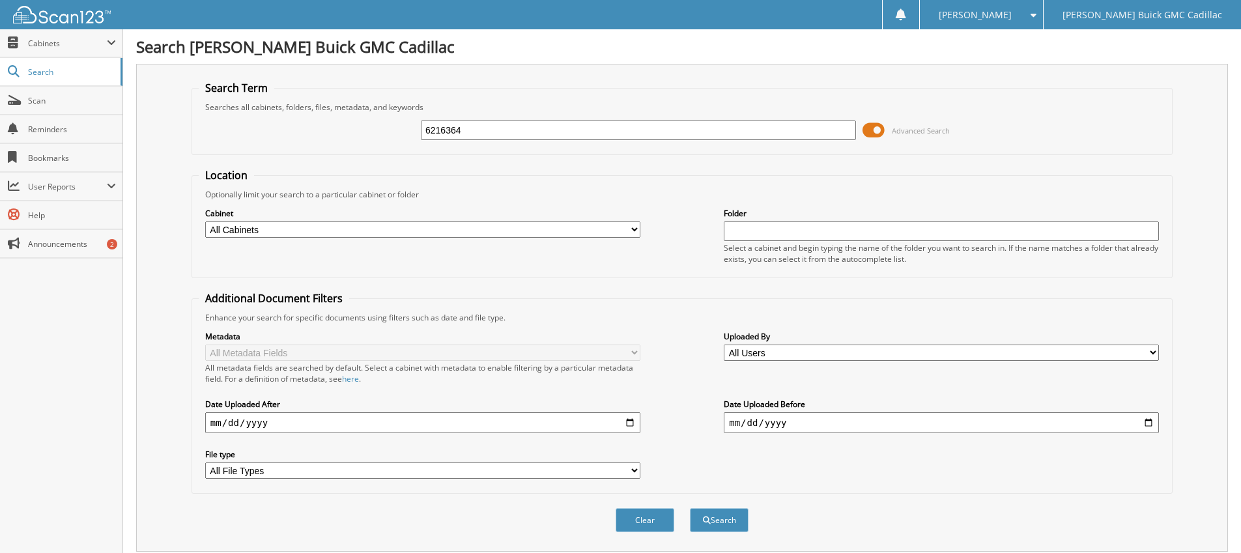 The height and width of the screenshot is (553, 1241). Describe the element at coordinates (423, 404) in the screenshot. I see `label: Date Uploaded After` at that location.